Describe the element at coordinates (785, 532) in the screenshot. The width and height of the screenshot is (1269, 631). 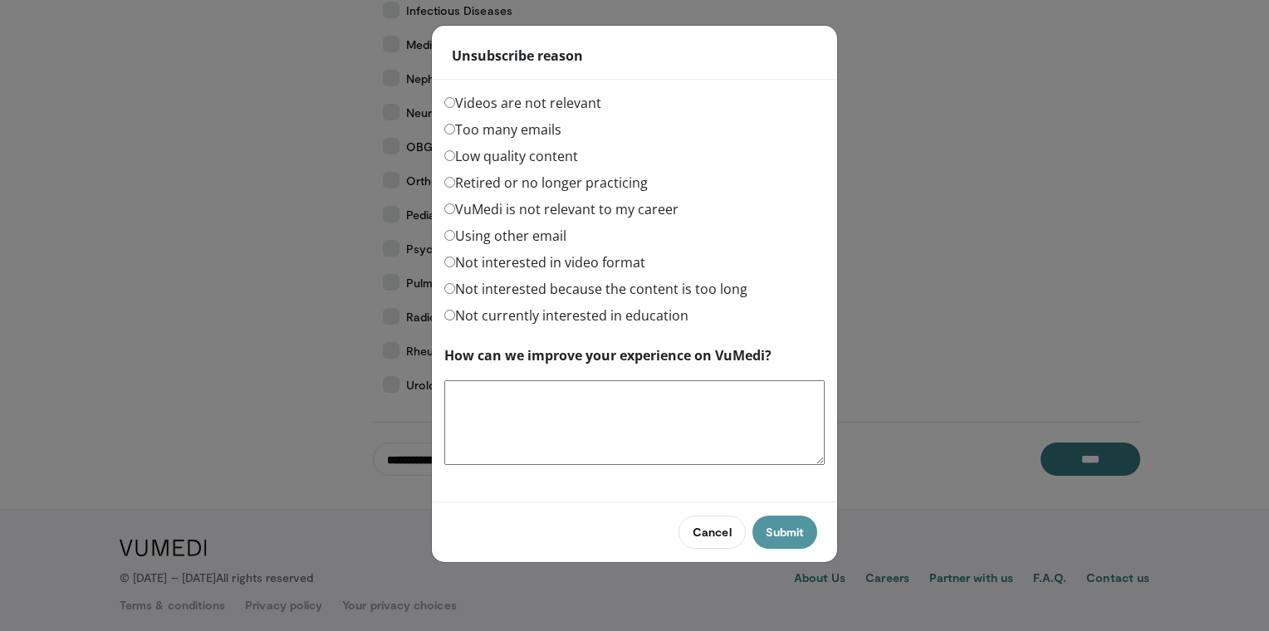
I see `button: Submit` at that location.